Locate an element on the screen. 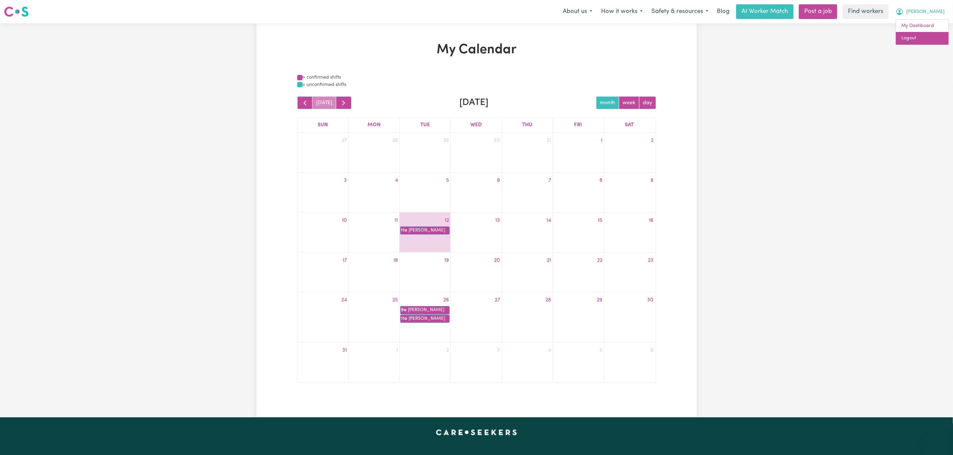  a: August 18, 2025 is located at coordinates (395, 261).